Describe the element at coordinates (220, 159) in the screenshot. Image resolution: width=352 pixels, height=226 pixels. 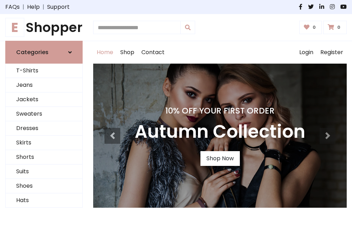
I see `a: Shop Now` at that location.